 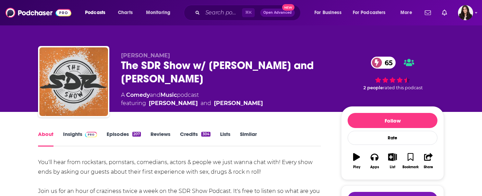 What do you see at coordinates (392, 120) in the screenshot?
I see `button: Follow` at bounding box center [392, 120].